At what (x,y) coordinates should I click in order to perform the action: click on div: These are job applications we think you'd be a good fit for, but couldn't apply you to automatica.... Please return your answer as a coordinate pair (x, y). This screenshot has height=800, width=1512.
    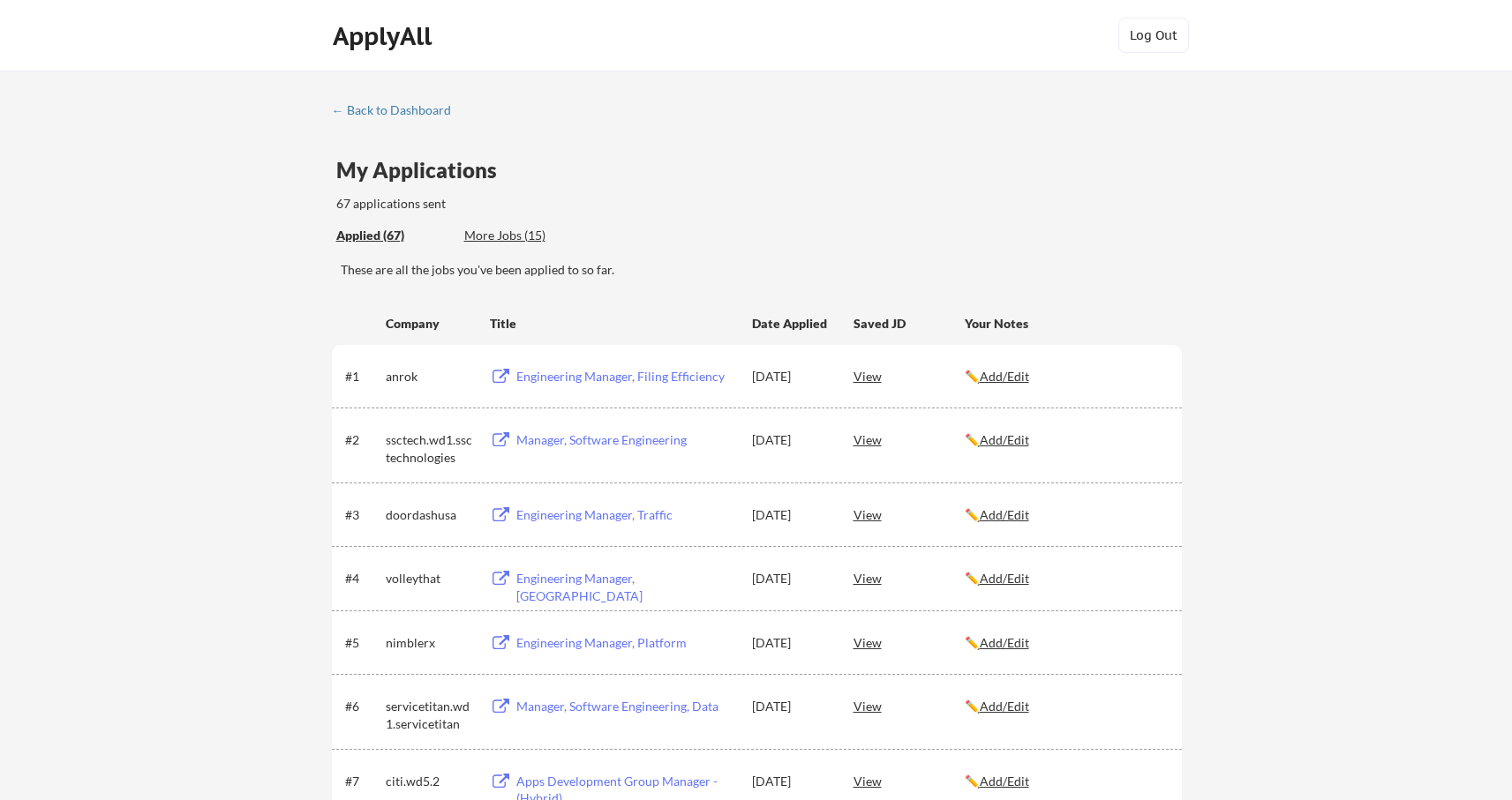
    Looking at the image, I should click on (528, 236).